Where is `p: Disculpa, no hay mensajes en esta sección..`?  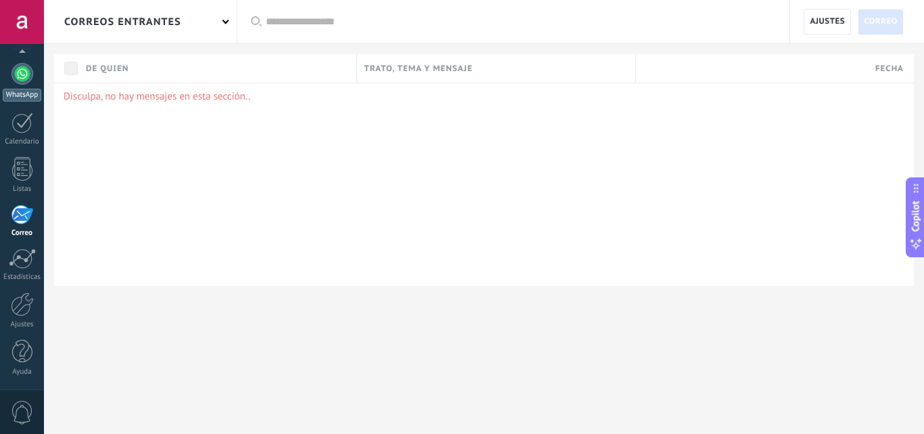
p: Disculpa, no hay mensajes en esta sección.. is located at coordinates (484, 96).